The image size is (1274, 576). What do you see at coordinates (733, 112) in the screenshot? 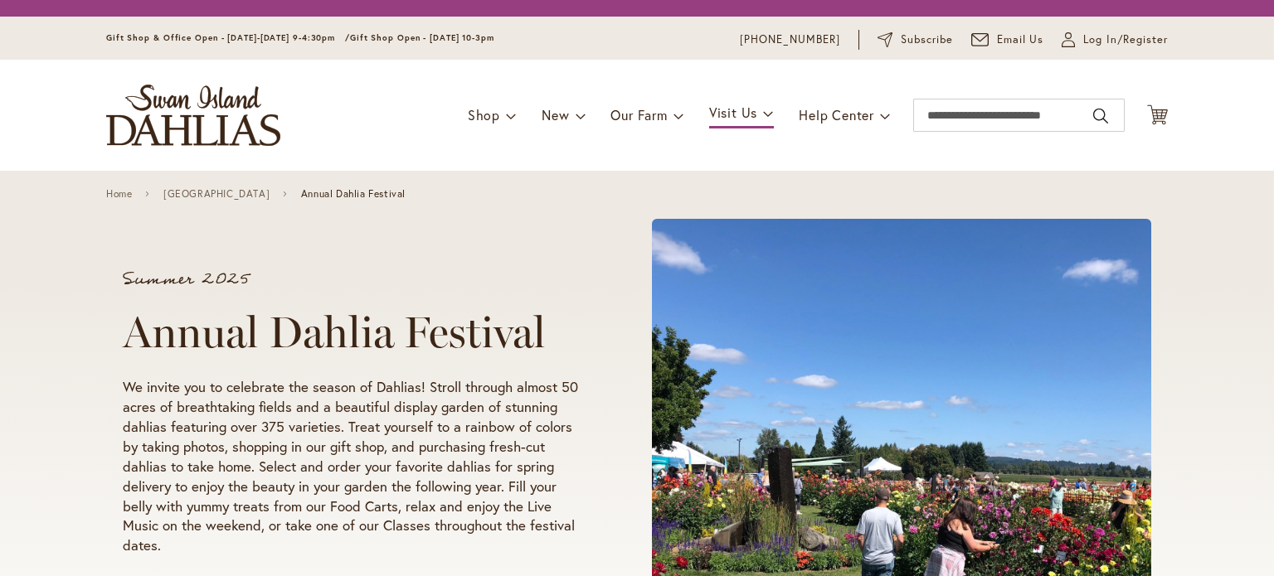
I see `span: Visit Us` at bounding box center [733, 112].